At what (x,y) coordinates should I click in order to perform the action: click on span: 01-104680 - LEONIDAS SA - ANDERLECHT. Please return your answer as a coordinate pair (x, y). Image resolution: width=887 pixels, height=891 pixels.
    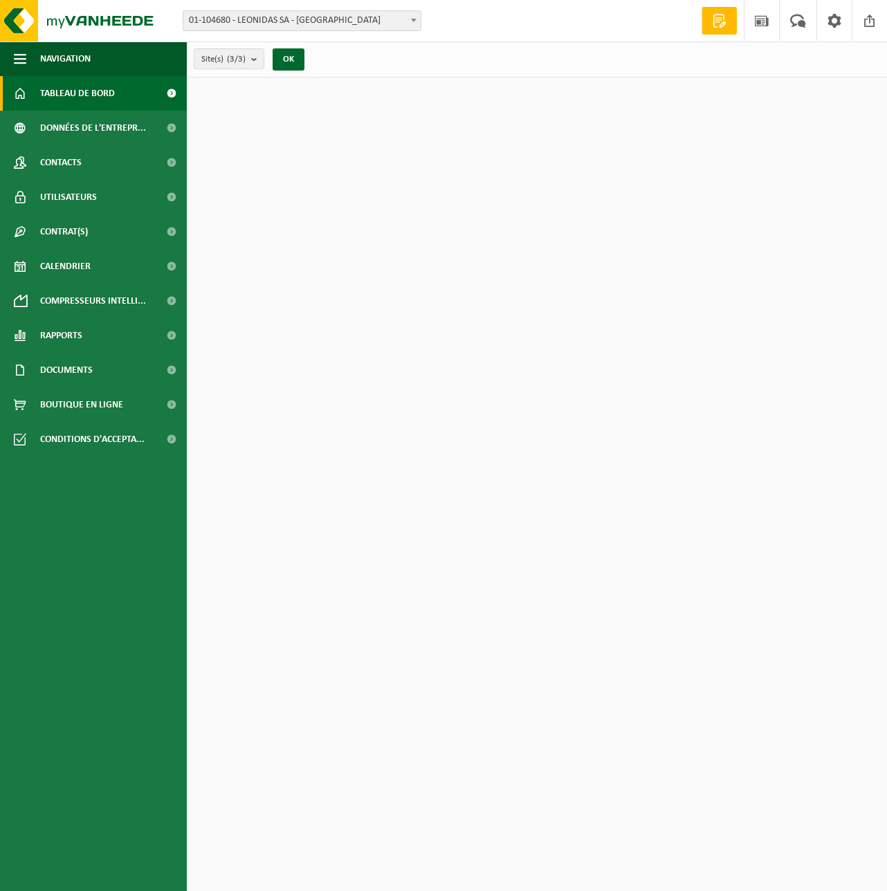
    Looking at the image, I should click on (302, 21).